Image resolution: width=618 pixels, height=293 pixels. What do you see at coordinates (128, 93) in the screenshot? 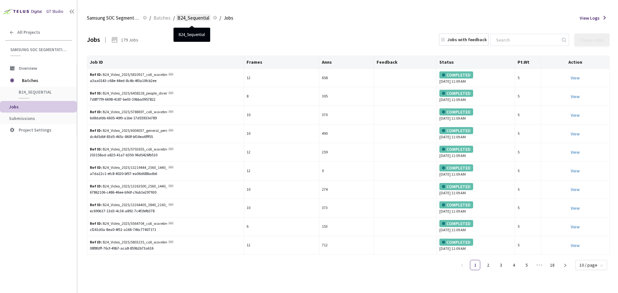
I see `div: B24_Video_2025/6458228_people_diverse_group_senior_women_h23135dd751305054k25000br` at bounding box center [128, 93].